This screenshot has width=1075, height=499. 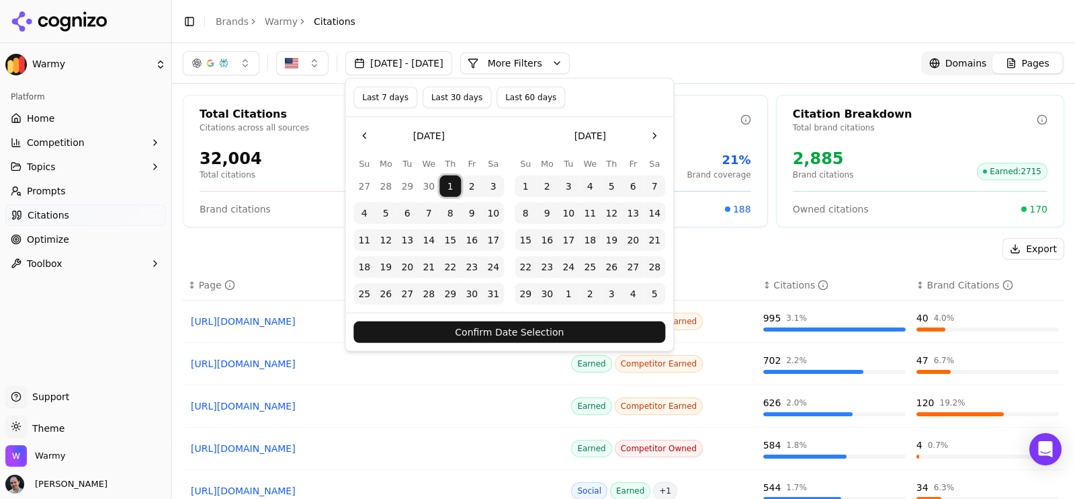 I want to click on div: 2,885, so click(x=823, y=159).